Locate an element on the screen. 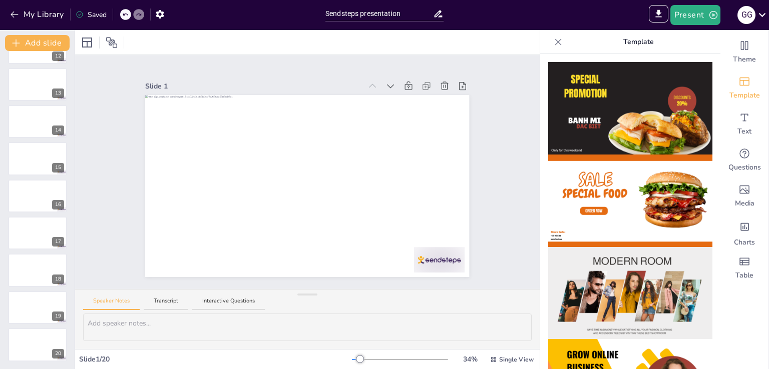 This screenshot has width=769, height=369. img: thumb-2.png is located at coordinates (630, 201).